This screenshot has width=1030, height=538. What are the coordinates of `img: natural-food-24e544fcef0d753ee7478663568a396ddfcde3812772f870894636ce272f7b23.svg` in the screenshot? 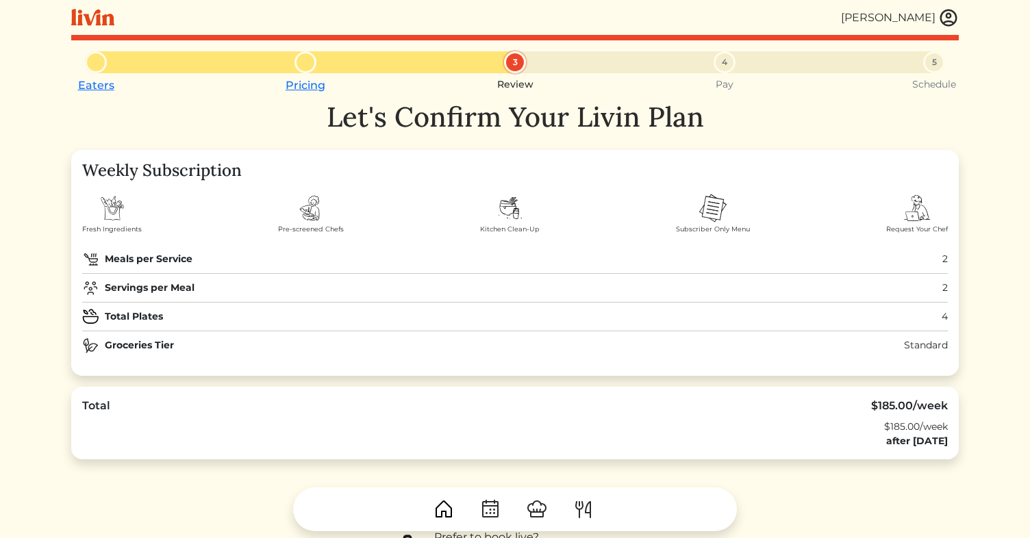 It's located at (90, 345).